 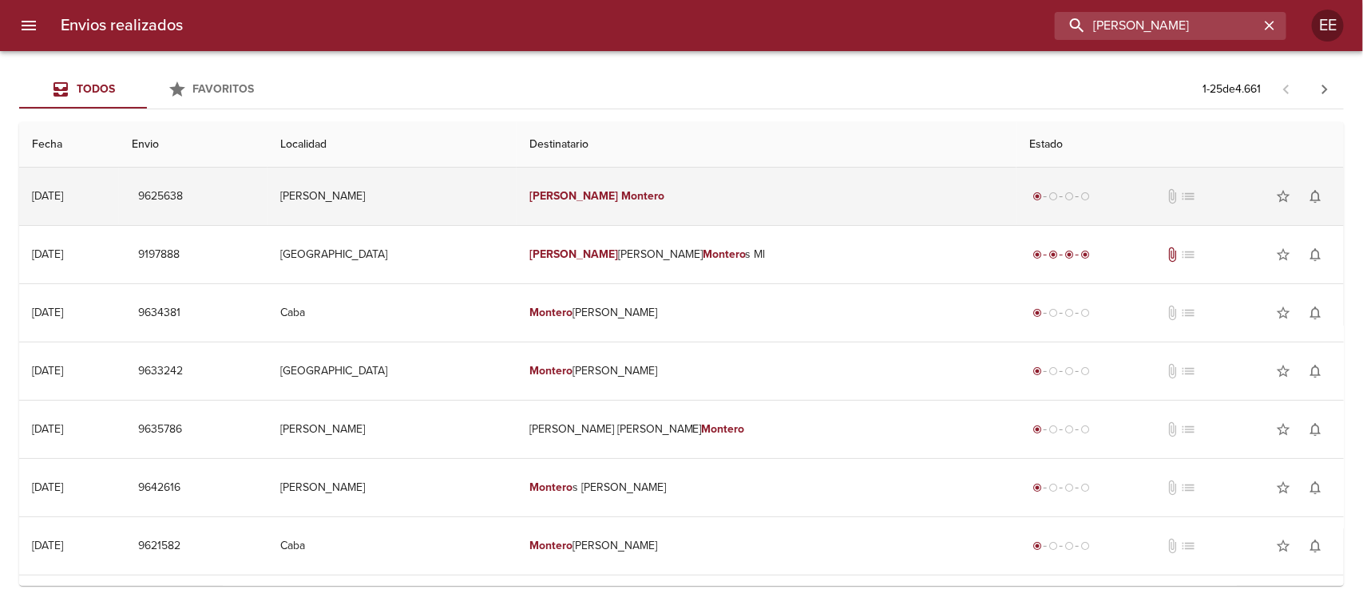 I want to click on div: Abrir información de usuario, so click(x=1328, y=26).